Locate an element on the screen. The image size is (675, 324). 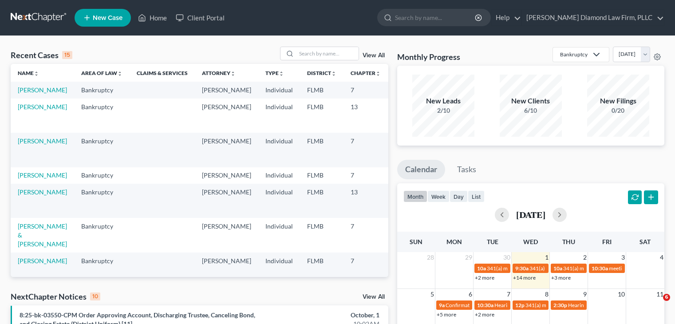
div: 10 is located at coordinates (95, 297).